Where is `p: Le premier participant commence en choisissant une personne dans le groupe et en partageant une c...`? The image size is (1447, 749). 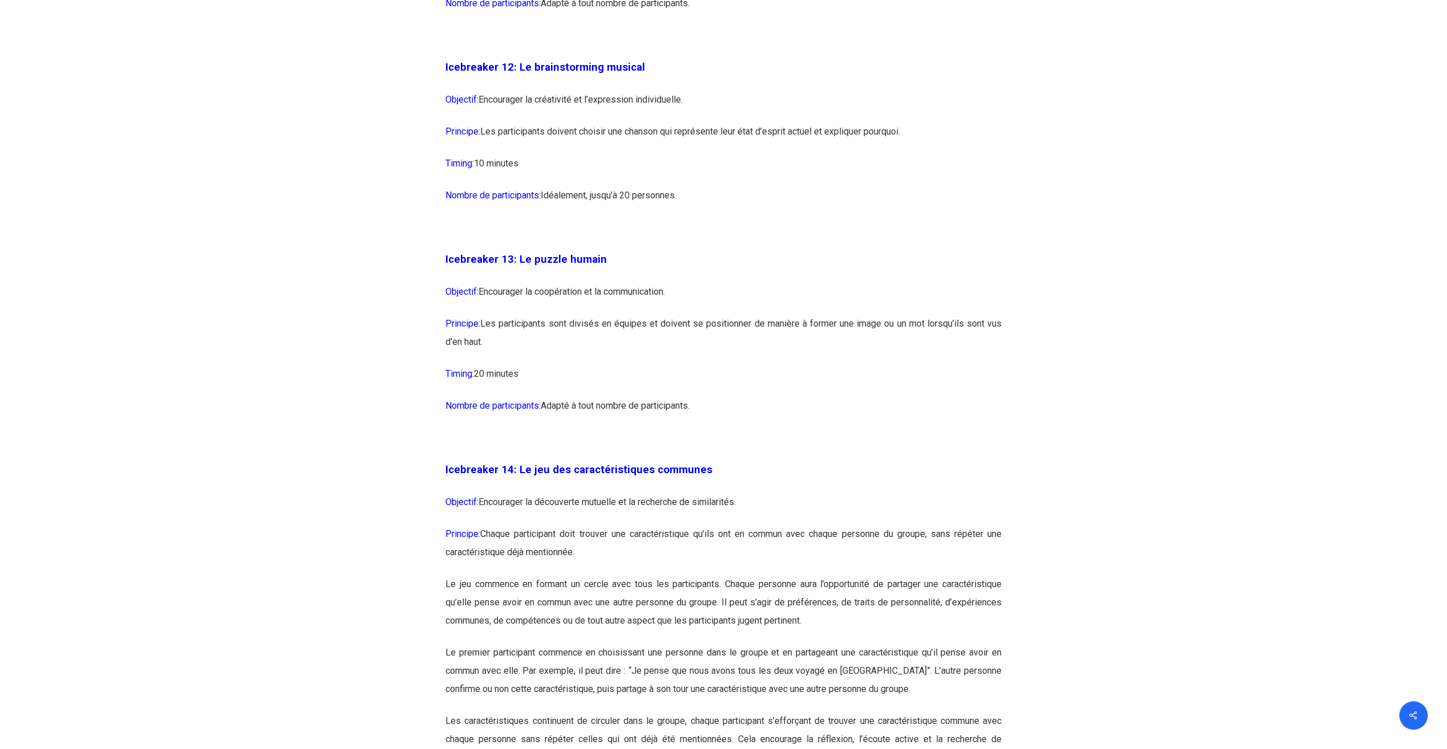 p: Le premier participant commence en choisissant une personne dans le groupe et en partageant une c... is located at coordinates (723, 678).